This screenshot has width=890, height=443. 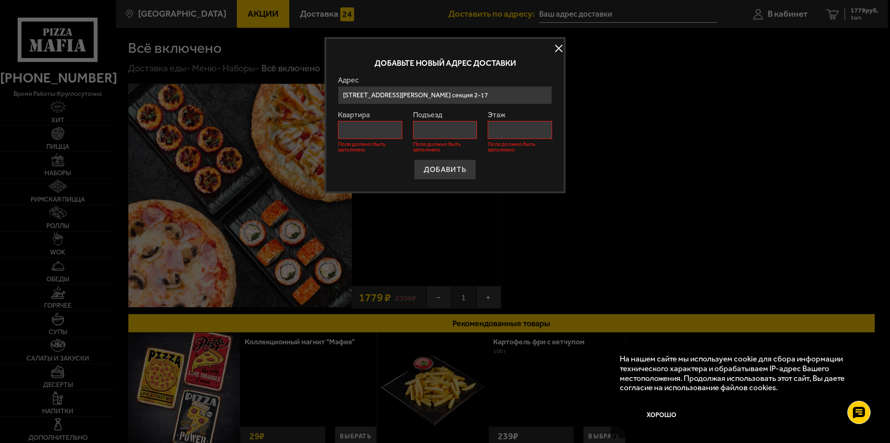 I want to click on p: На нашем сайте мы используем cookie для сбора информации технического характера и обрабатываем IP..., so click(x=741, y=373).